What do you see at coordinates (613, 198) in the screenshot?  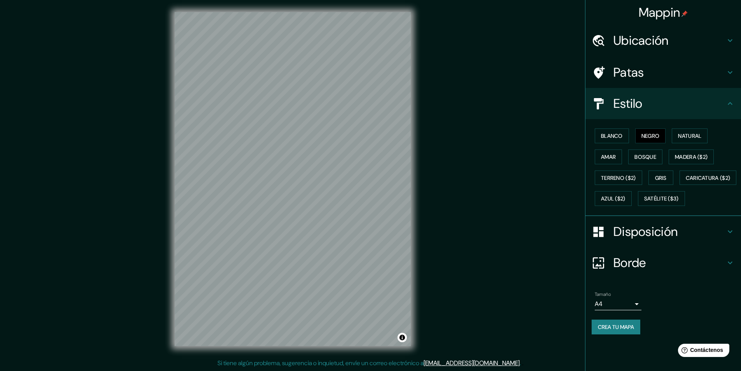 I see `button: Azul ($2)` at bounding box center [613, 198].